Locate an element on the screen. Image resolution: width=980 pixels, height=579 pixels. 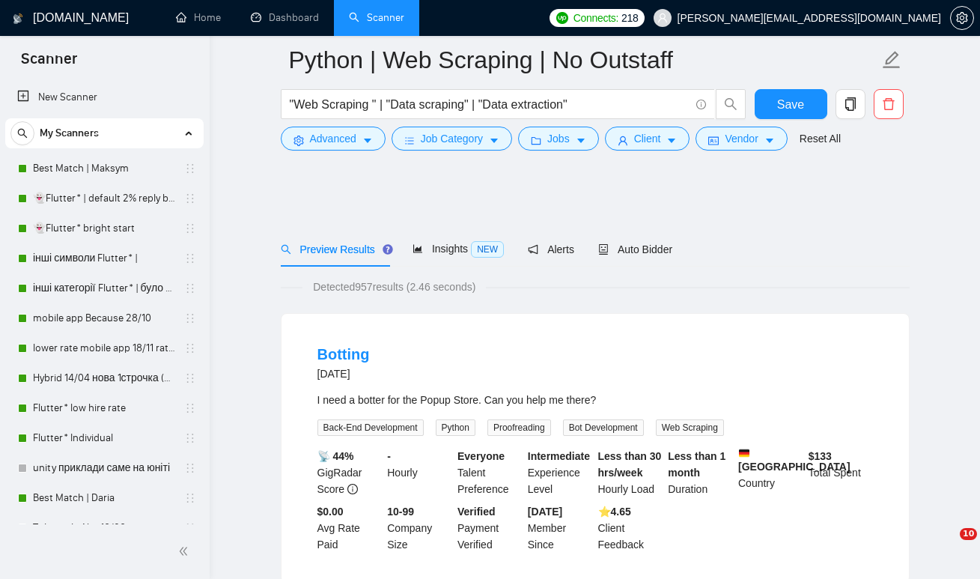
a: homeHome is located at coordinates (198, 17).